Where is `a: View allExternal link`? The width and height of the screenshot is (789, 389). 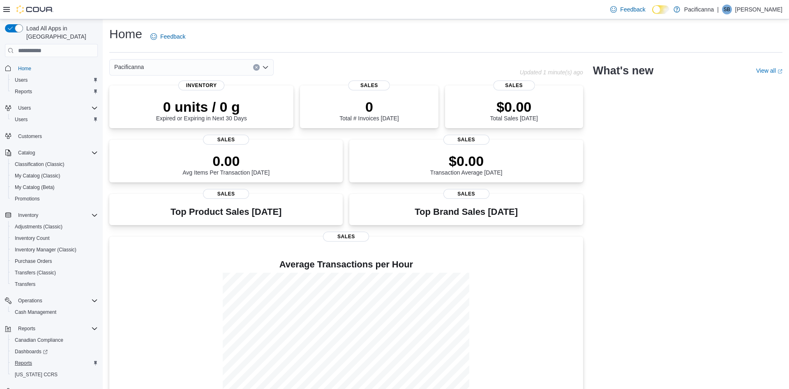 a: View allExternal link is located at coordinates (769, 71).